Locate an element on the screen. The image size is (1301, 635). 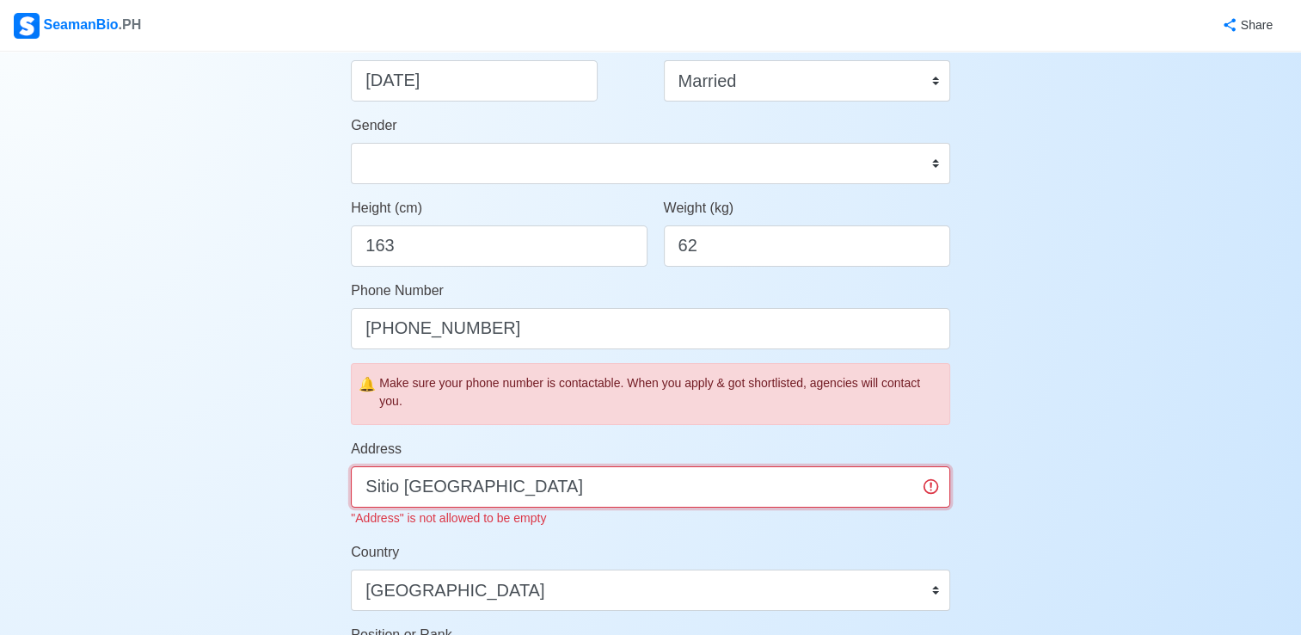
label: Gender is located at coordinates (373, 126).